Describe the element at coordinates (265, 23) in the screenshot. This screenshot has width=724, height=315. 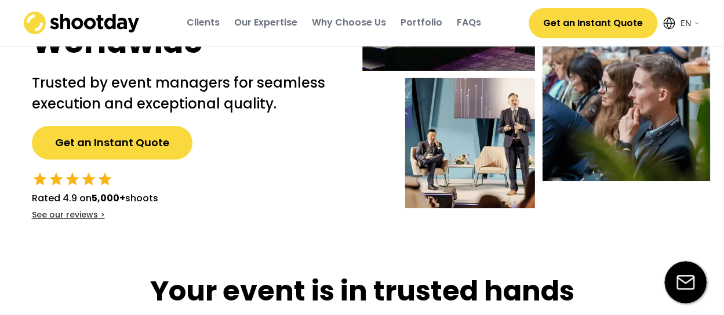
I see `div: Our Expertise` at that location.